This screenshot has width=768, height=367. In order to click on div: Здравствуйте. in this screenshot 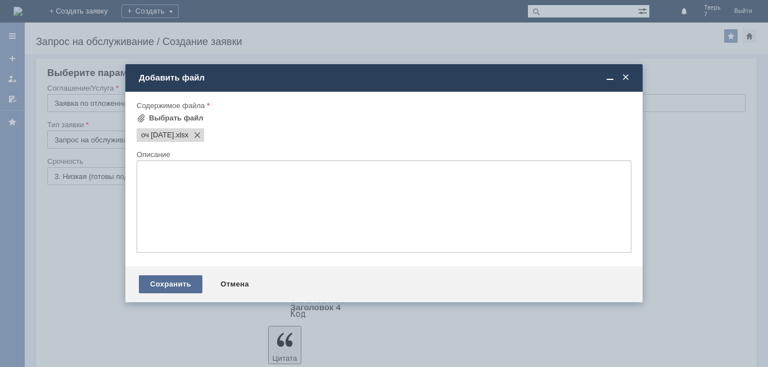, I will do `click(84, 9)`.